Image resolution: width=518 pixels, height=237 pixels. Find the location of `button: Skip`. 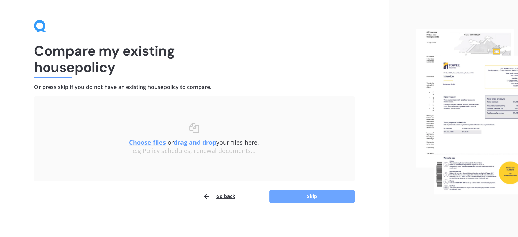

button: Skip is located at coordinates (312, 196).